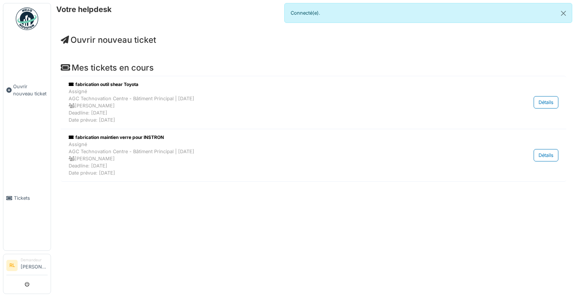  Describe the element at coordinates (84, 9) in the screenshot. I see `h6: Votre helpdesk` at that location.